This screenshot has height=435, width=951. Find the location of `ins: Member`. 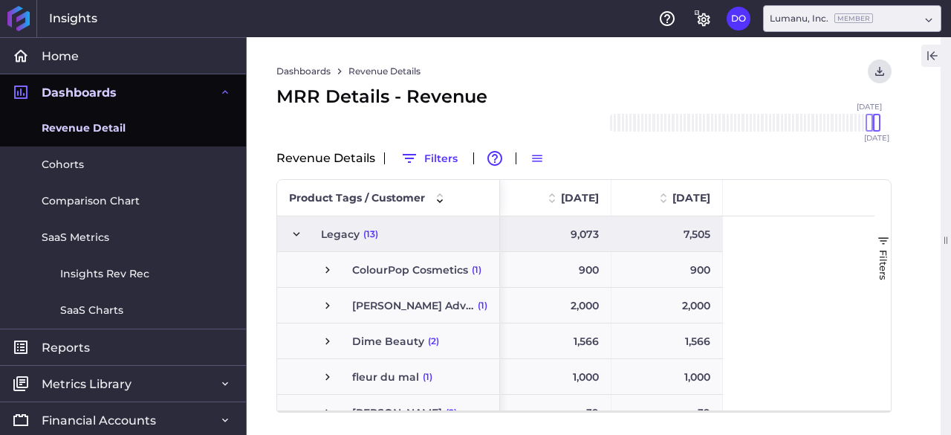

ins: Member is located at coordinates (853, 18).